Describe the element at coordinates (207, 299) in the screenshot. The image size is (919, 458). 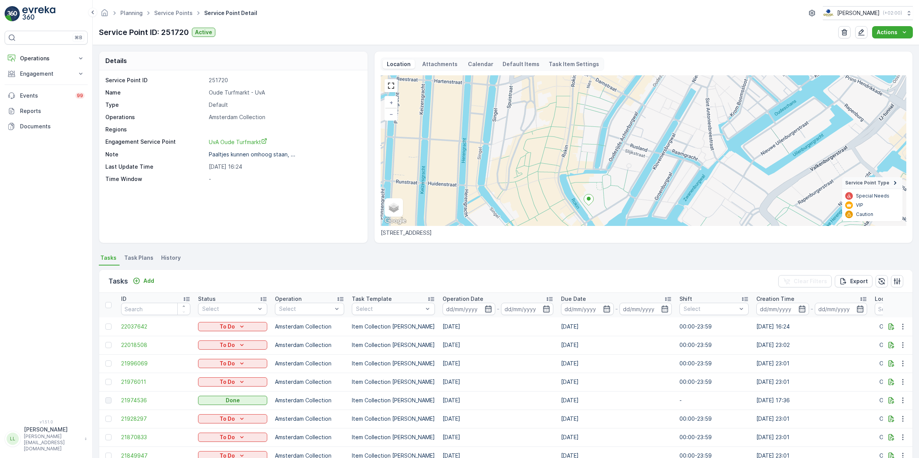
I see `p: Status` at that location.